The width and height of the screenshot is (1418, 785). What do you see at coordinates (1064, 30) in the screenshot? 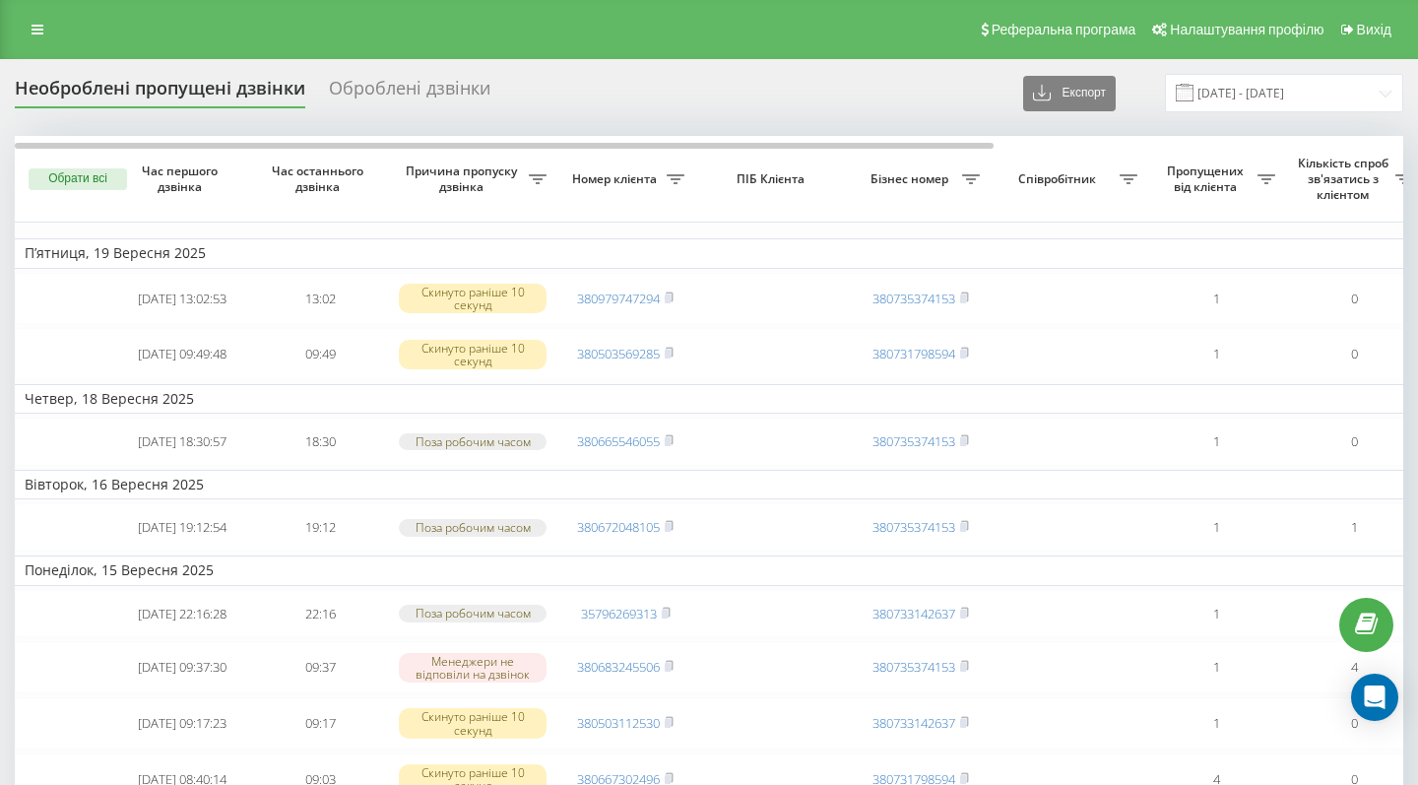
I see `span: Реферальна програма` at bounding box center [1064, 30].